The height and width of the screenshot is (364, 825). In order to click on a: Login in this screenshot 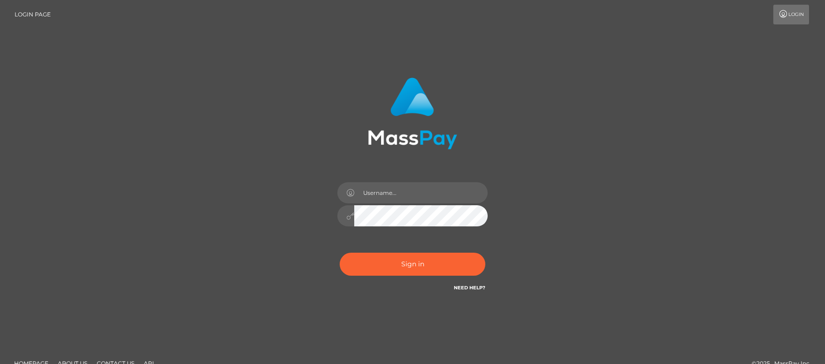, I will do `click(791, 15)`.